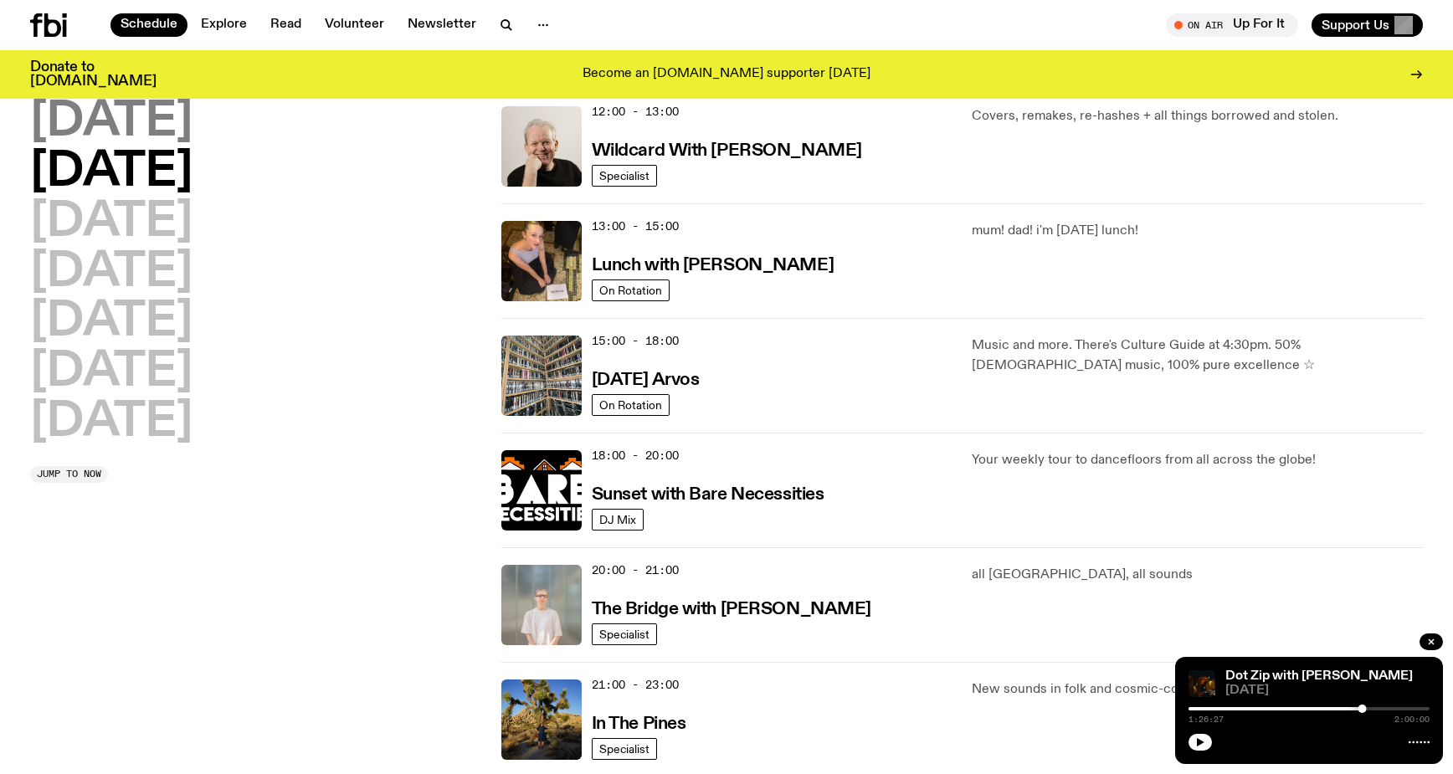 The width and height of the screenshot is (1453, 774). What do you see at coordinates (1197, 116) in the screenshot?
I see `p: Covers, remakes, re-hashes + all things borrowed and stolen.` at bounding box center [1197, 116].